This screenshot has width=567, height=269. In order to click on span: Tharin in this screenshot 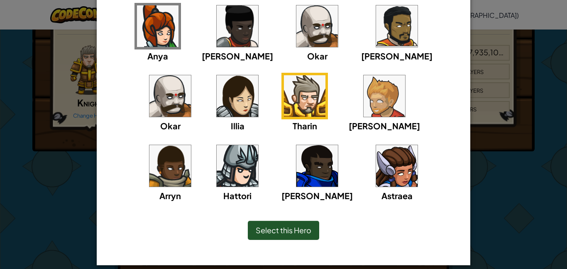, I will do `click(305, 125)`.